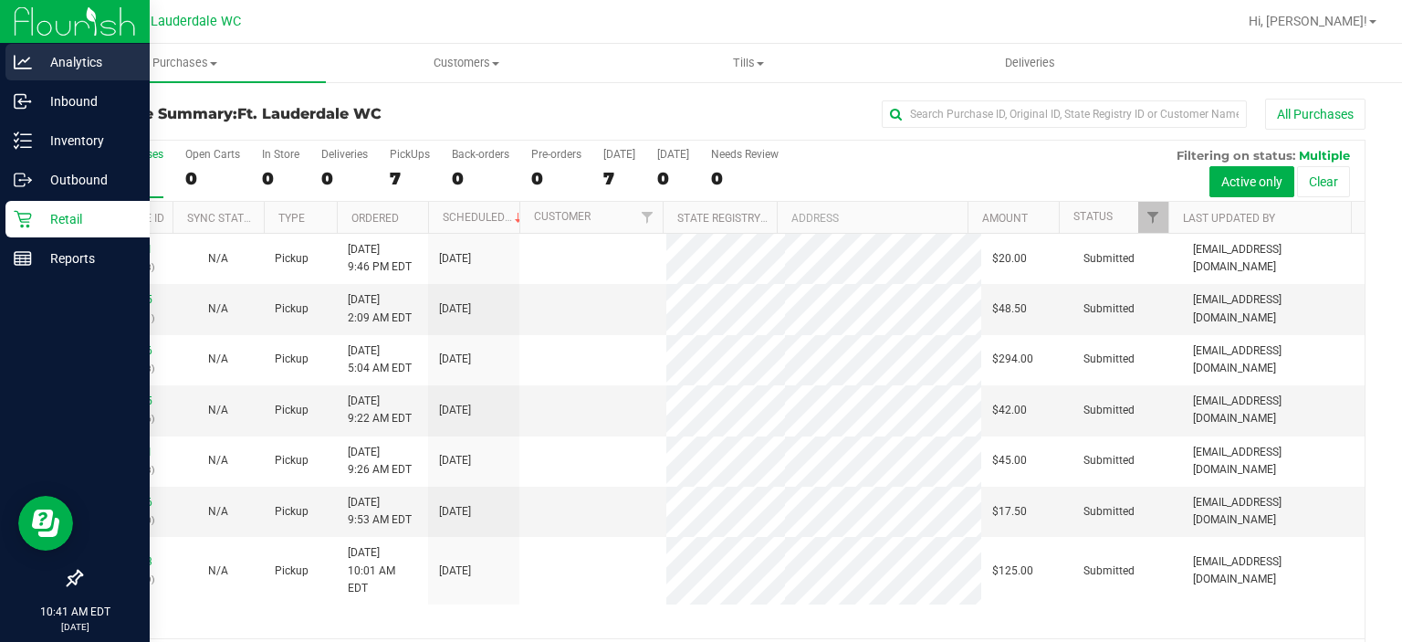  What do you see at coordinates (1236, 155) in the screenshot?
I see `span: Filtering on status:` at bounding box center [1236, 155].